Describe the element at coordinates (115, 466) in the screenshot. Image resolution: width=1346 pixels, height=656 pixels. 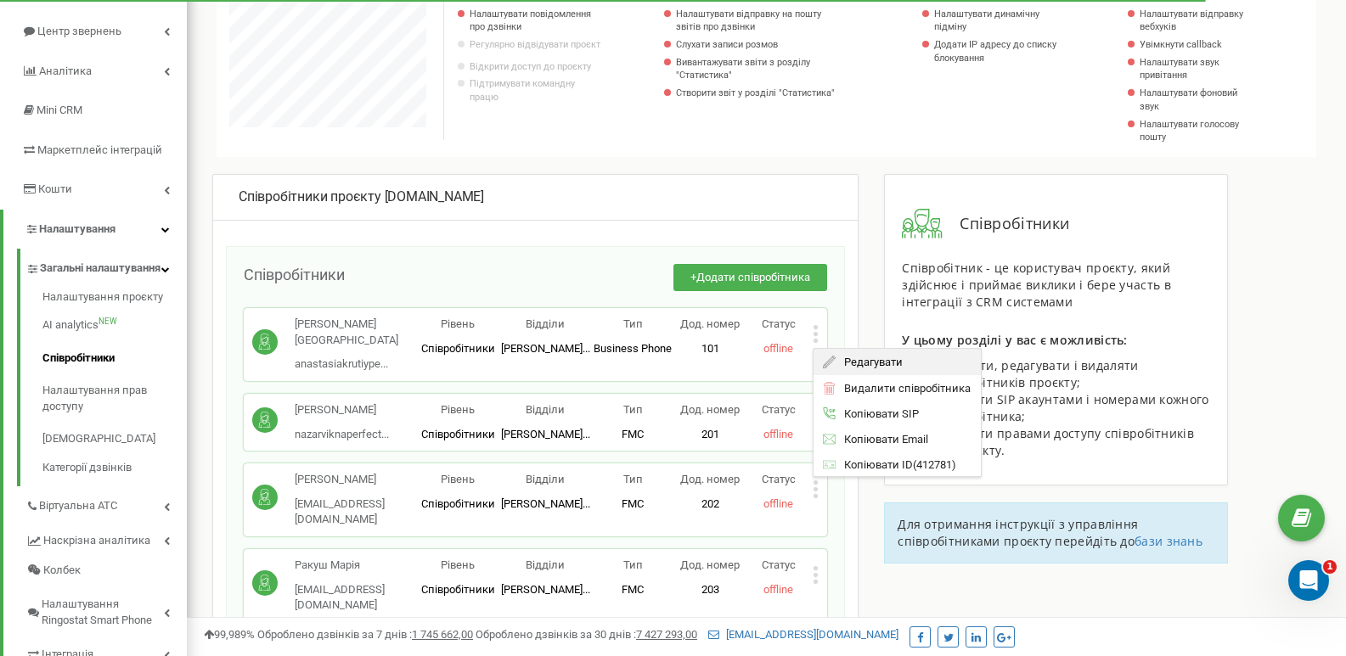
I see `a: Категорії дзвінків` at that location.